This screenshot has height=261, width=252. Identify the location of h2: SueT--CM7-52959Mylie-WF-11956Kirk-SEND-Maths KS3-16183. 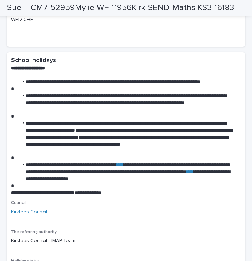
(120, 8).